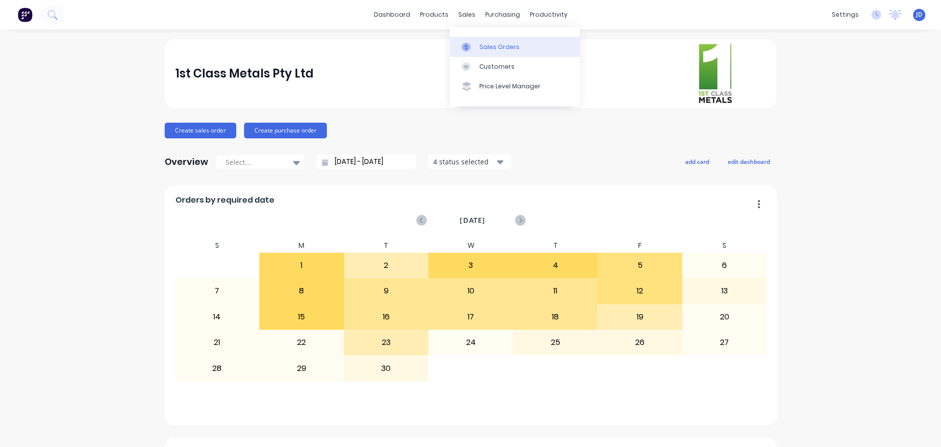  What do you see at coordinates (471, 245) in the screenshot?
I see `div: W` at bounding box center [471, 245].